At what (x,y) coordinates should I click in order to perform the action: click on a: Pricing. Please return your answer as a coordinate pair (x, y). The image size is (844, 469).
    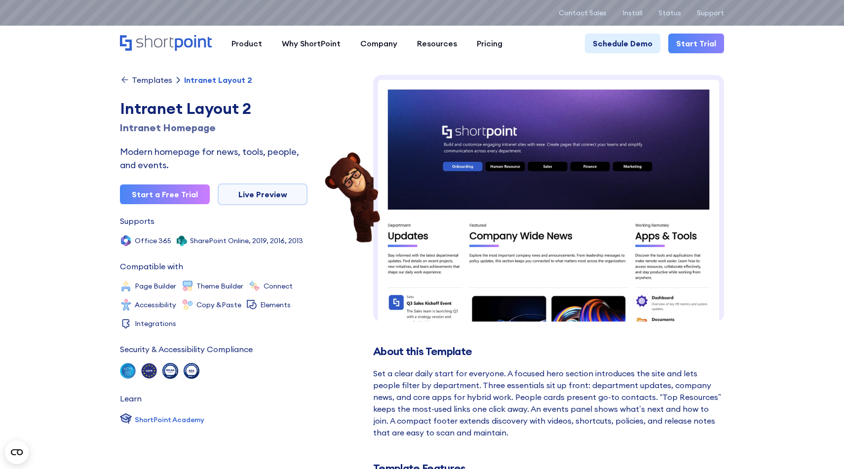
    Looking at the image, I should click on (489, 43).